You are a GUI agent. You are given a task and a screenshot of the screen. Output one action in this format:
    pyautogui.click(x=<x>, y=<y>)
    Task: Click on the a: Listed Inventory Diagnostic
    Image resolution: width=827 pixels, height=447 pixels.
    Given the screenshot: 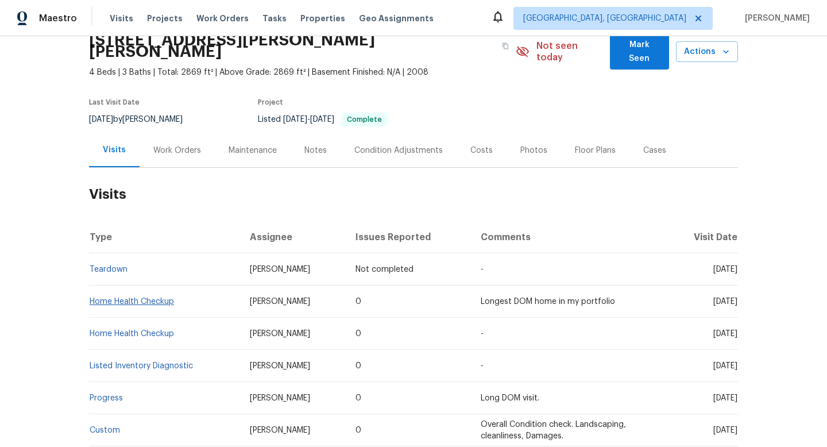 What is the action you would take?
    pyautogui.click(x=141, y=366)
    